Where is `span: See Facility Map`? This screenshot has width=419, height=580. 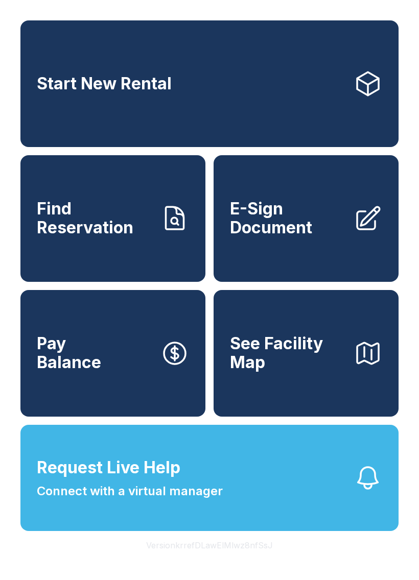
span: See Facility Map is located at coordinates (288, 353).